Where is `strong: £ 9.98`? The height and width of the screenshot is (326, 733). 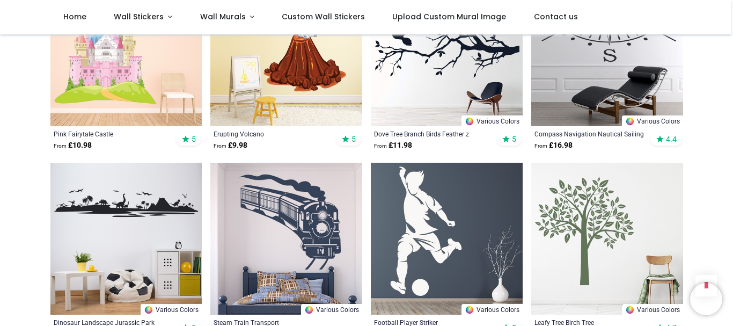 strong: £ 9.98 is located at coordinates (230, 146).